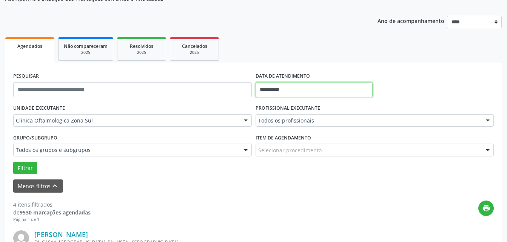 The height and width of the screenshot is (242, 507). Describe the element at coordinates (55, 186) in the screenshot. I see `i: keyboard_arrow_up` at that location.